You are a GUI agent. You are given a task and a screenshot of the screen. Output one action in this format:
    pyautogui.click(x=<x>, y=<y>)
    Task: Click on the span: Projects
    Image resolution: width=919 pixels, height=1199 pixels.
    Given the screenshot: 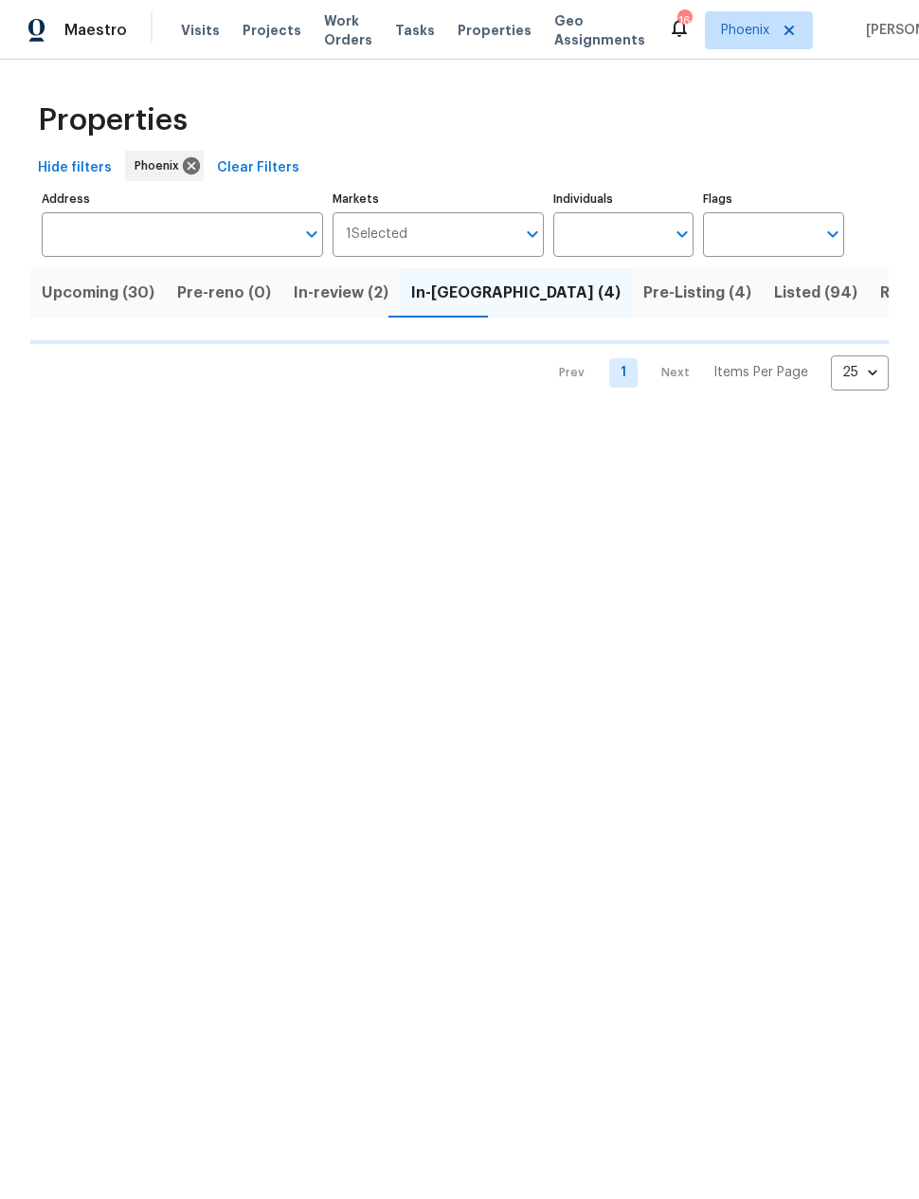 What is the action you would take?
    pyautogui.click(x=272, y=30)
    